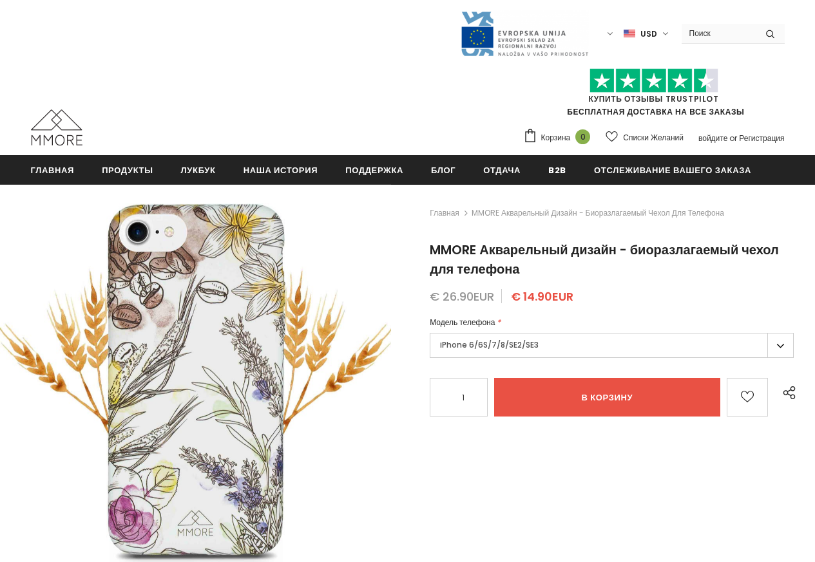 This screenshot has height=562, width=815. I want to click on a: Лукбук, so click(198, 169).